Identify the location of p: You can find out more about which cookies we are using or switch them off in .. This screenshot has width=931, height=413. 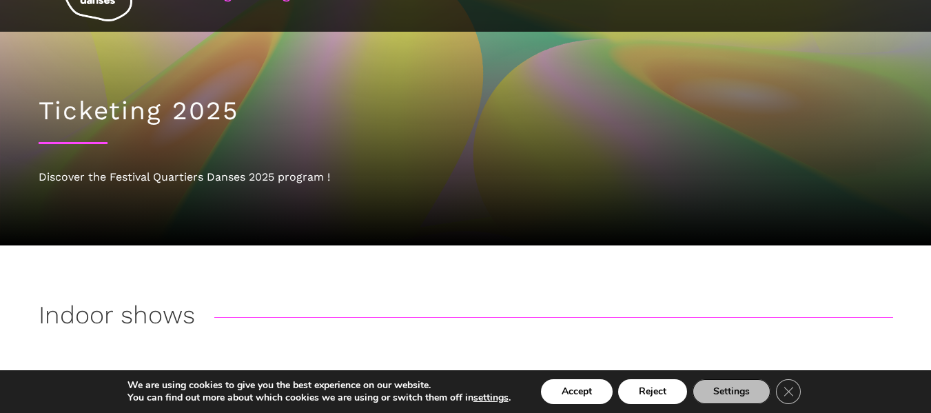
(319, 397).